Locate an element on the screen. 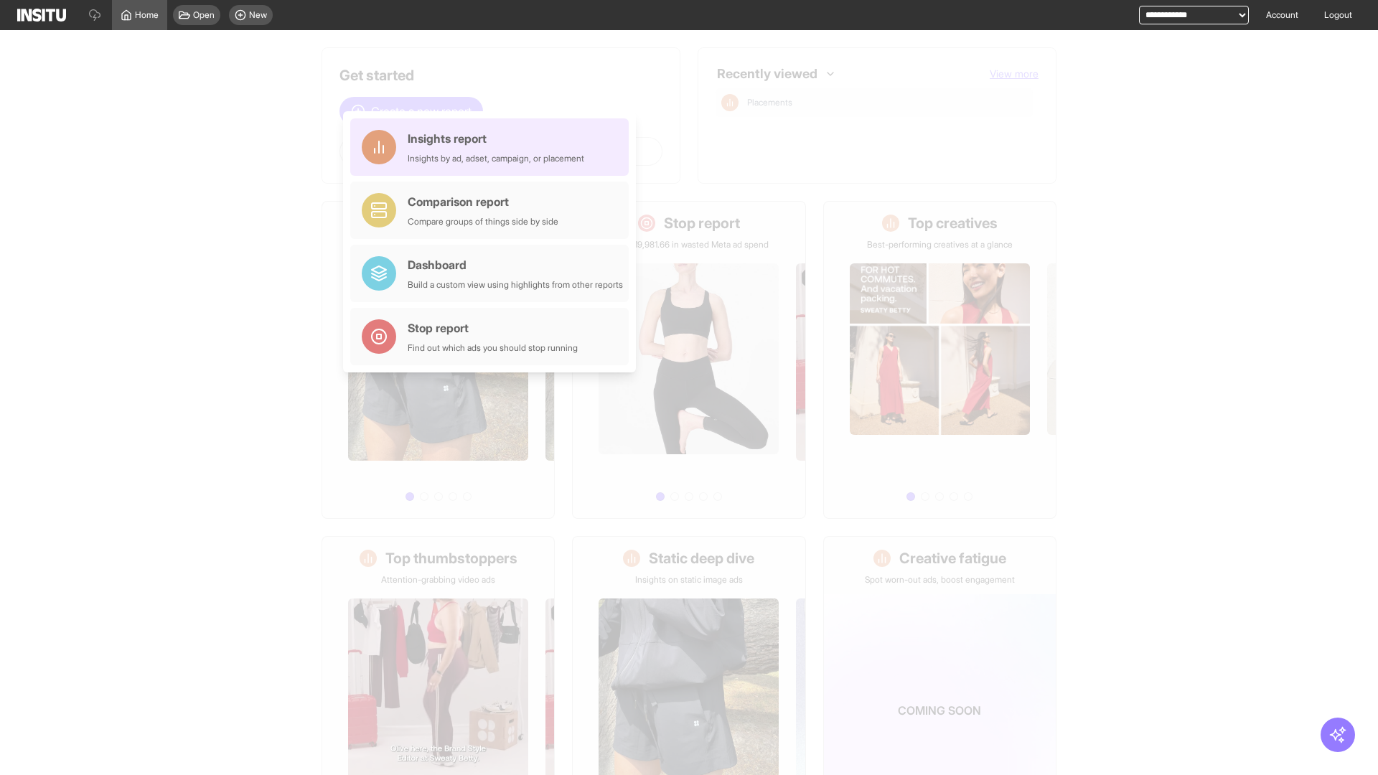 Image resolution: width=1378 pixels, height=775 pixels. div: Dashboard is located at coordinates (515, 265).